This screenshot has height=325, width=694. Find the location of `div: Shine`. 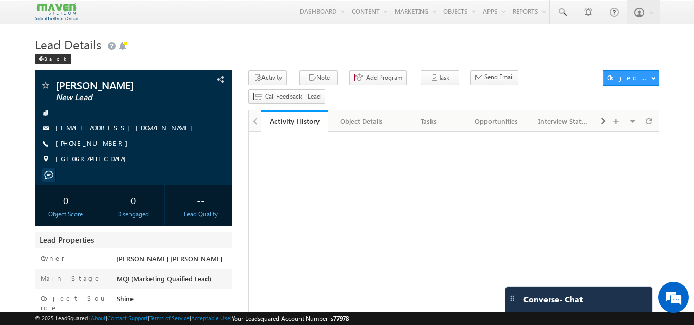

div: Shine is located at coordinates (173, 301).